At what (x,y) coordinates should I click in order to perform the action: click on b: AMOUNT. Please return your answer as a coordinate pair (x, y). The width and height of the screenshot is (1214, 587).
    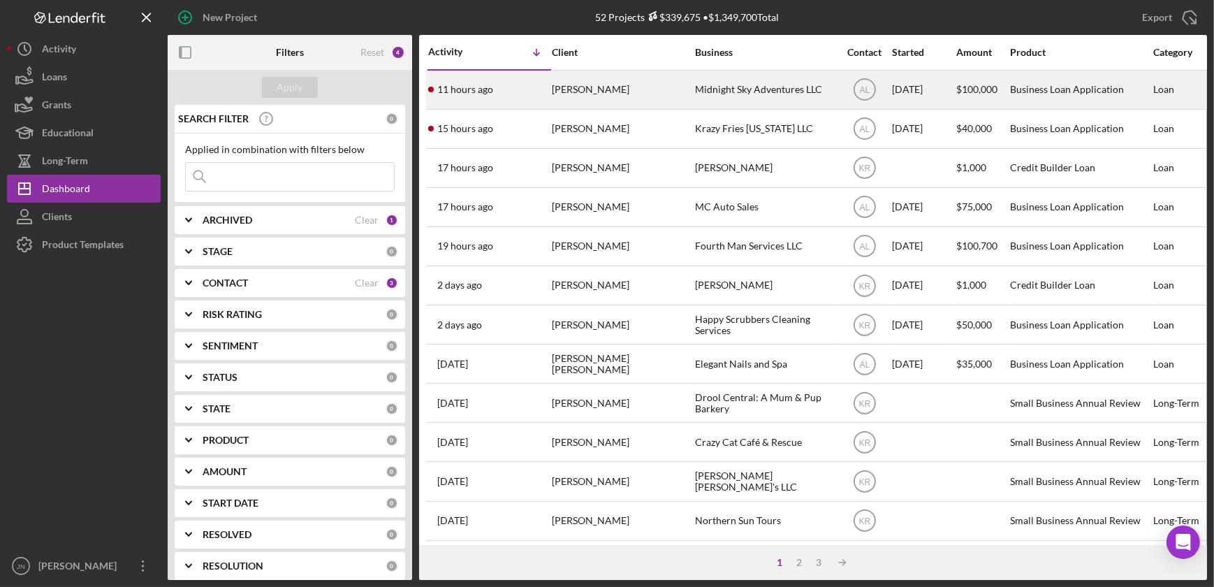
    Looking at the image, I should click on (224, 472).